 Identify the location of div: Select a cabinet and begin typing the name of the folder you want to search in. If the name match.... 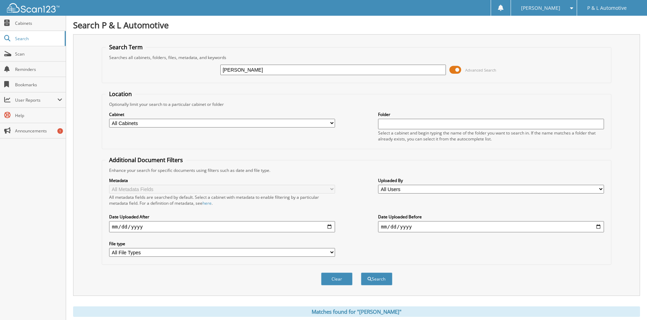
(491, 136).